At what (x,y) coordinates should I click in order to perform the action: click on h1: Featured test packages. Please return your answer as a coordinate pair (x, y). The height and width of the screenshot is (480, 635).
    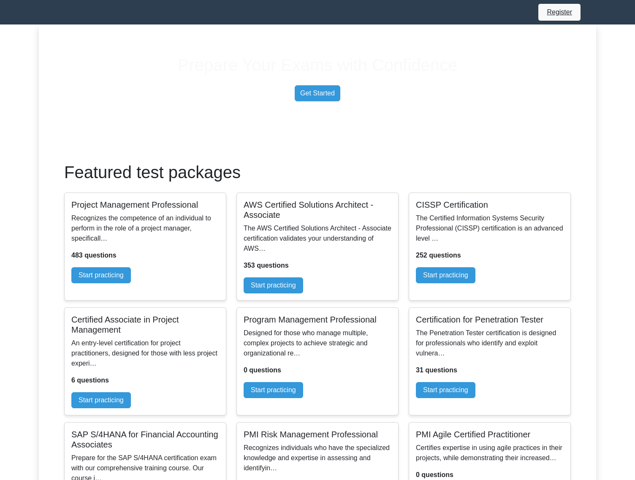
    Looking at the image, I should click on (318, 172).